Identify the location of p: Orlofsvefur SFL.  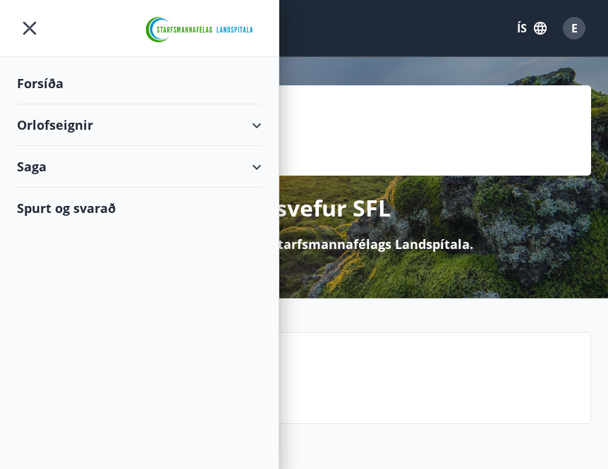
(304, 208).